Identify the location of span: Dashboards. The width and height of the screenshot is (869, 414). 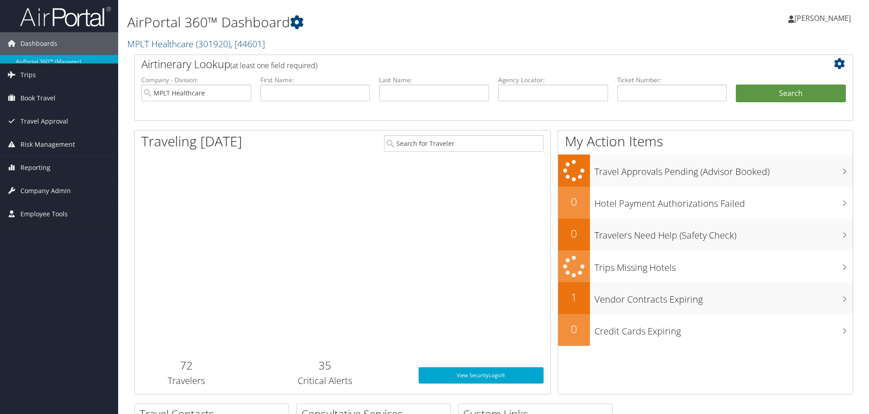
(39, 44).